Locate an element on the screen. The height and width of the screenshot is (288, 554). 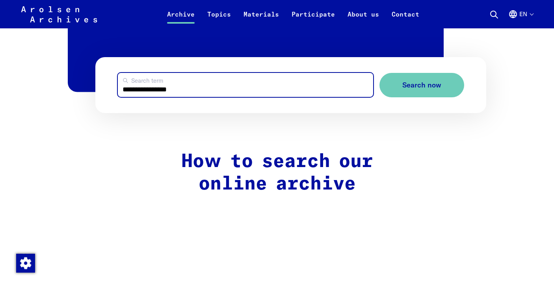
nav: Primary is located at coordinates (293, 14).